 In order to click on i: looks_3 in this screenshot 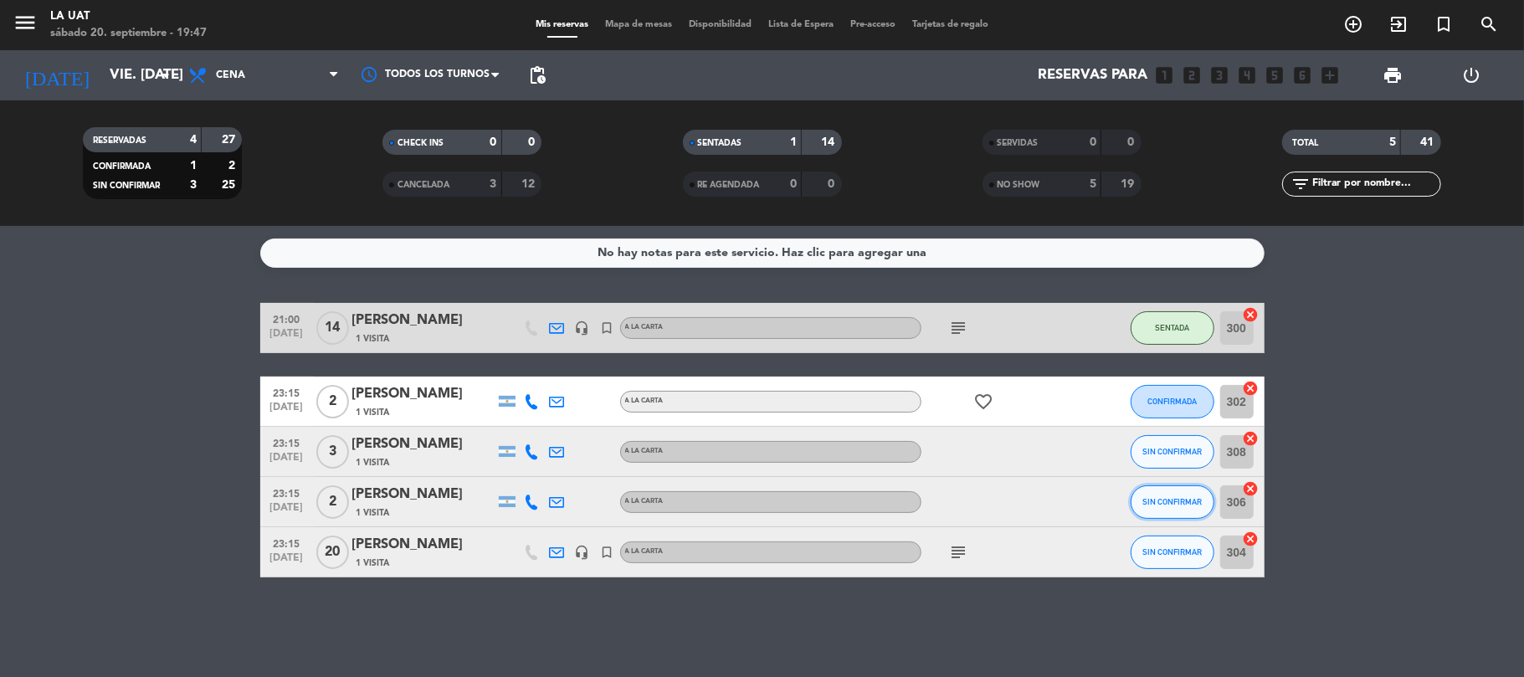, I will do `click(1220, 75)`.